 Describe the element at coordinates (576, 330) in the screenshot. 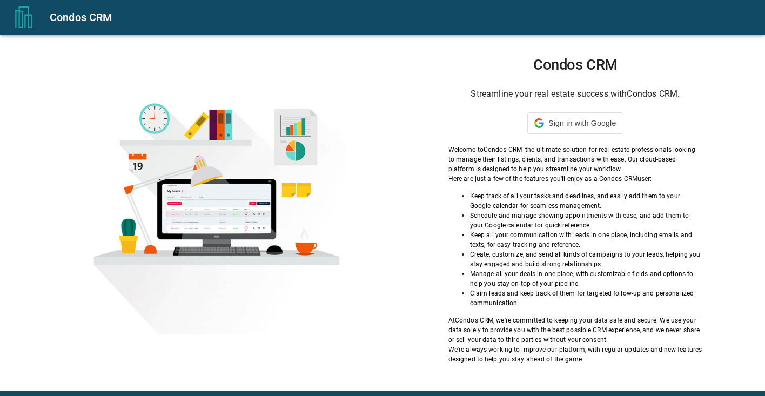

I see `p: At Condos CRM , we're committed to keeping your data safe and secure. We use your data solely to ...` at that location.